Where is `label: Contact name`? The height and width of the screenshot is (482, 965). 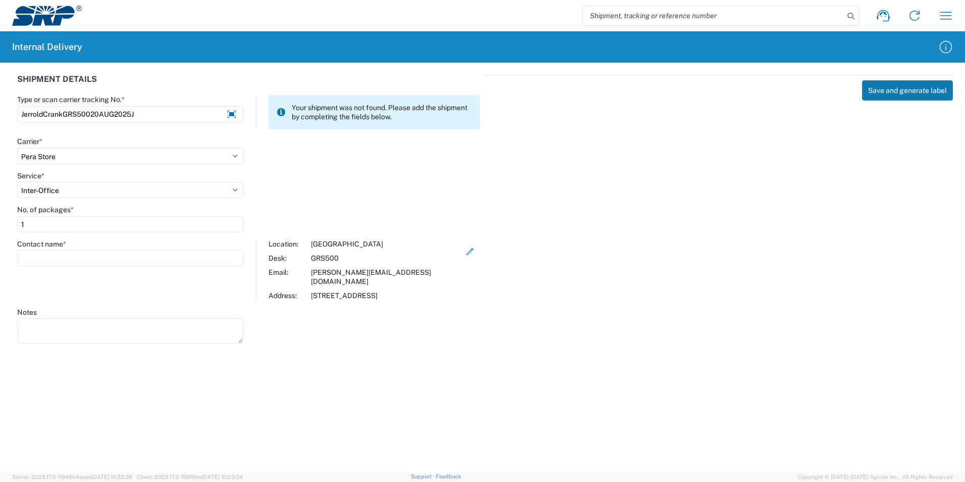
label: Contact name is located at coordinates (41, 244).